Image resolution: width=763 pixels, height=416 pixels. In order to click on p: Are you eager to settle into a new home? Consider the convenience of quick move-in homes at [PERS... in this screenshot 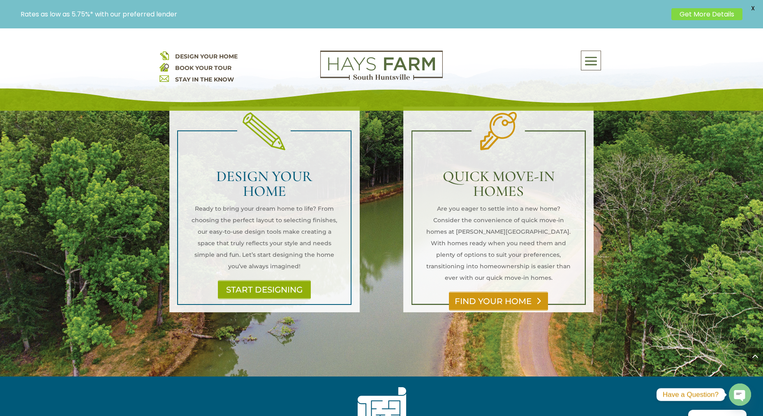, I will do `click(498, 243)`.